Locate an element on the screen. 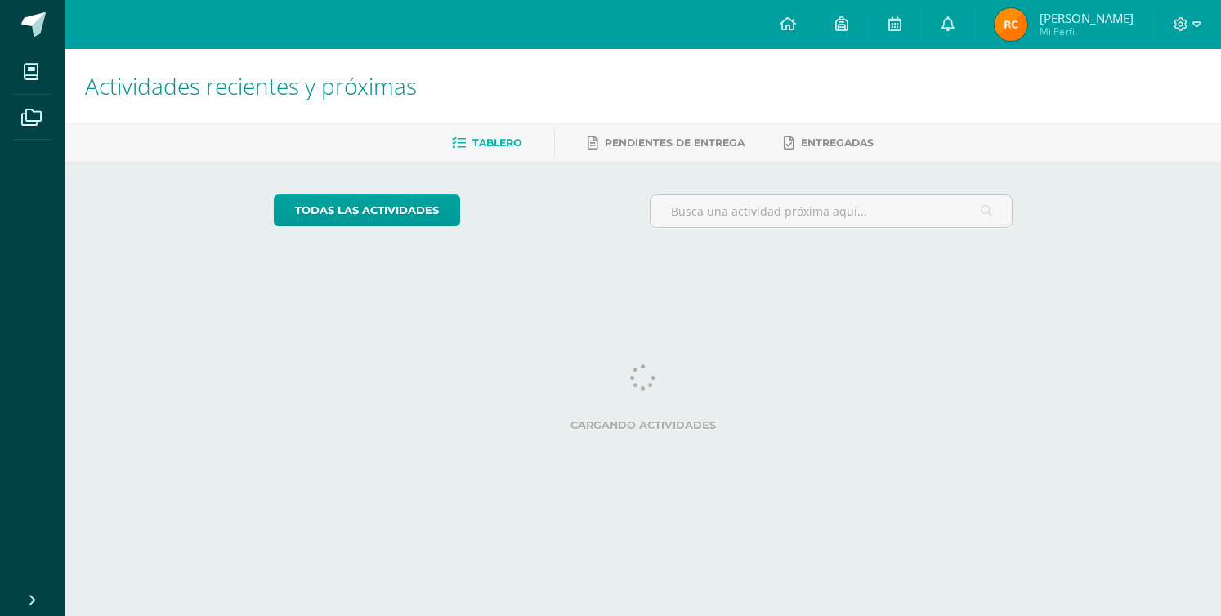 Image resolution: width=1221 pixels, height=616 pixels. span: Mi Perfil is located at coordinates (1086, 31).